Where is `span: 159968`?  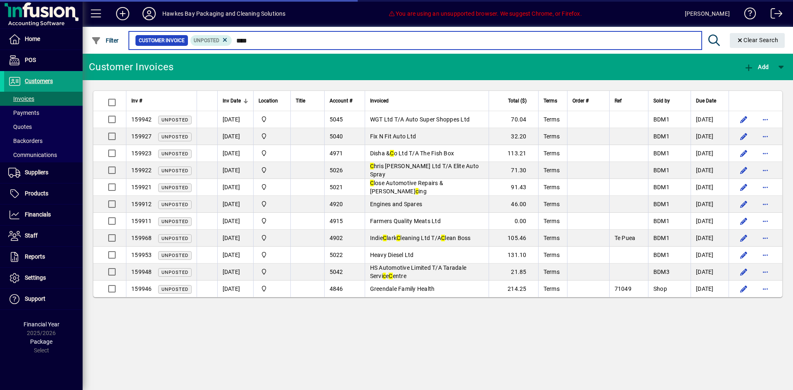 span: 159968 is located at coordinates (142, 238).